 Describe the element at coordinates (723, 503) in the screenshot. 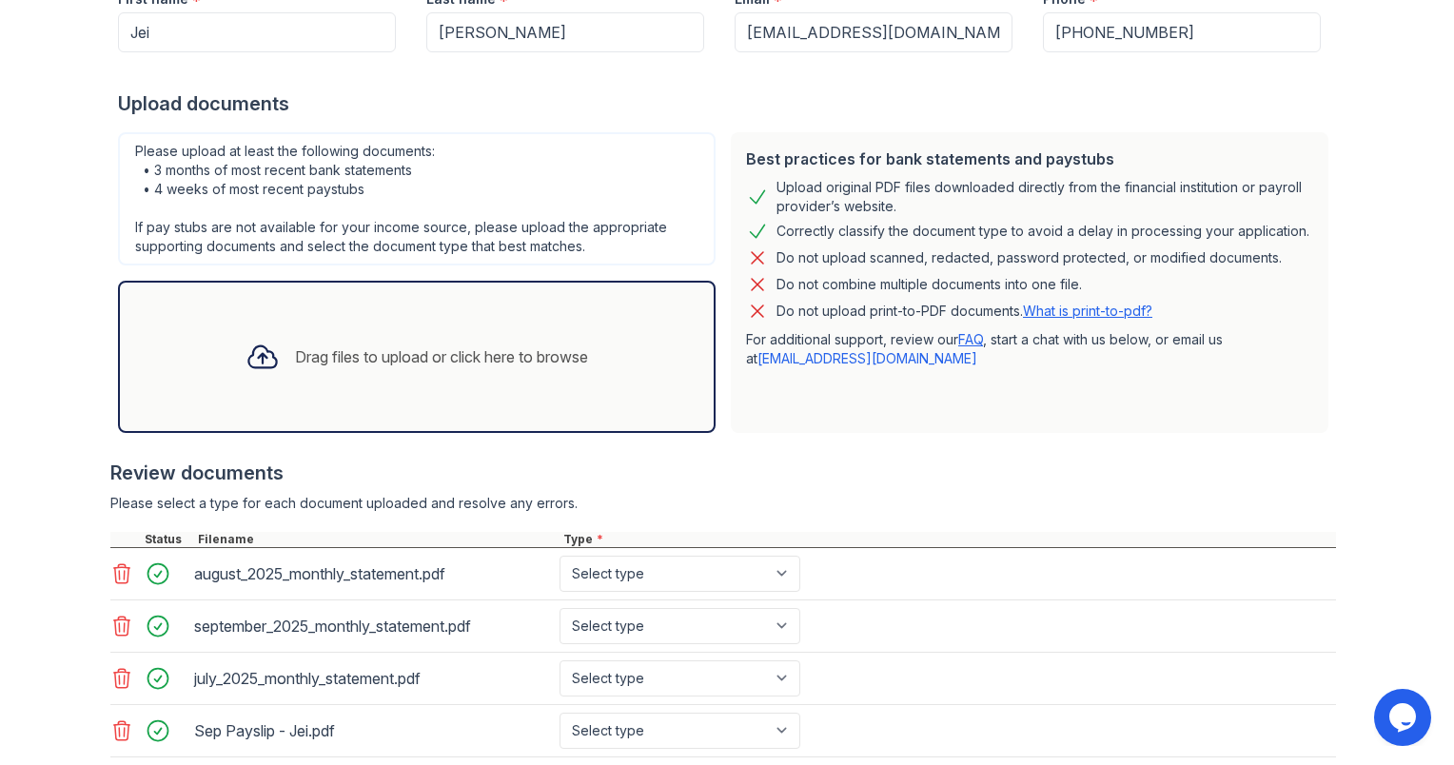

I see `div: Please select a type for each document uploaded and resolve any errors.` at that location.